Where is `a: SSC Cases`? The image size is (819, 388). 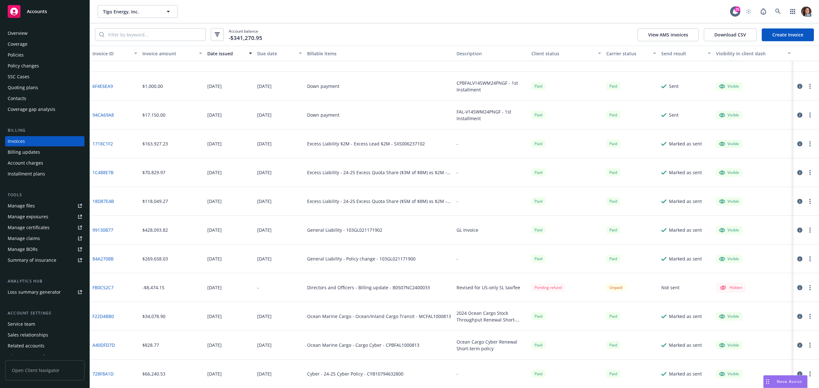 a: SSC Cases is located at coordinates (45, 77).